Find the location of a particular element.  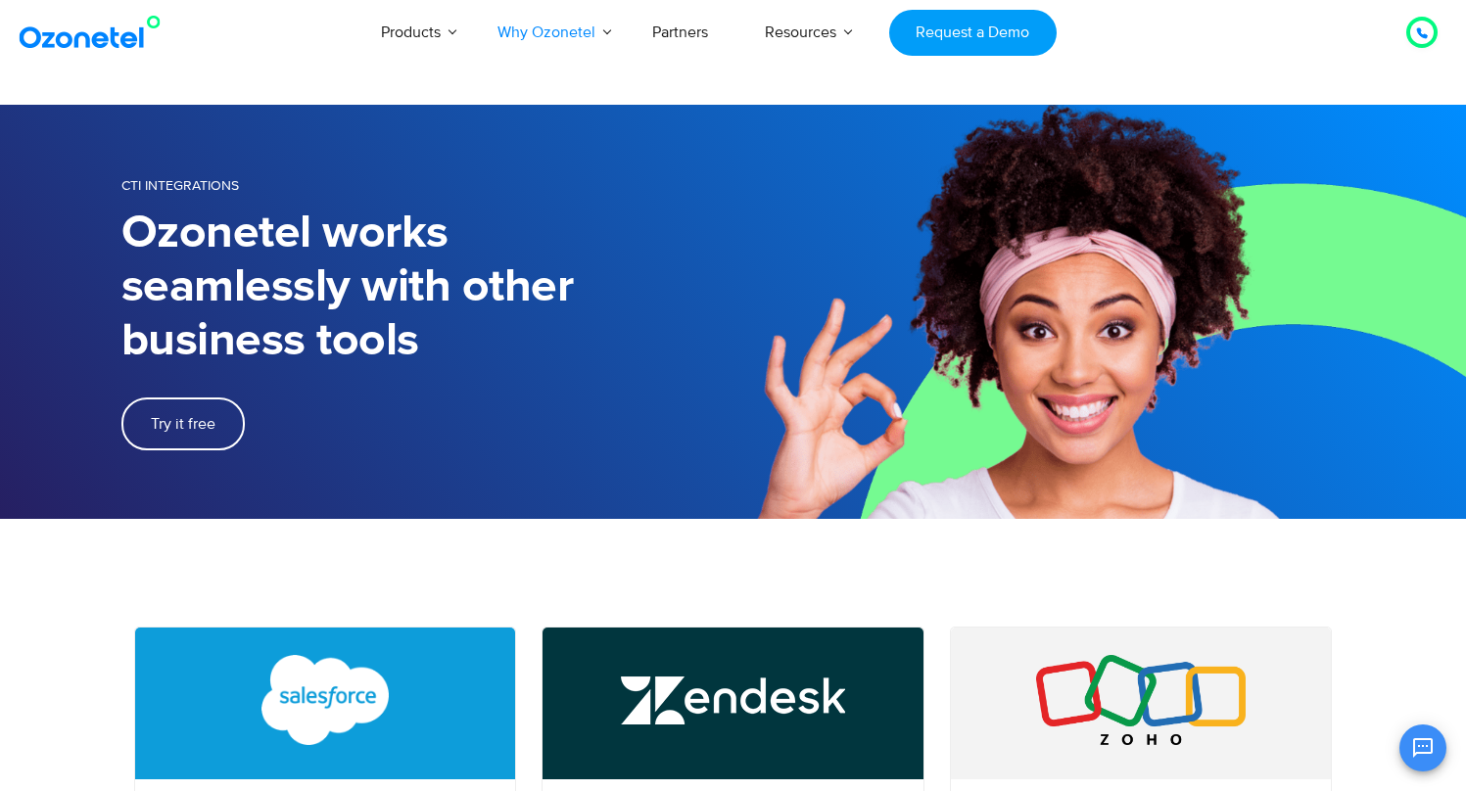

span: Try it free is located at coordinates (183, 424).